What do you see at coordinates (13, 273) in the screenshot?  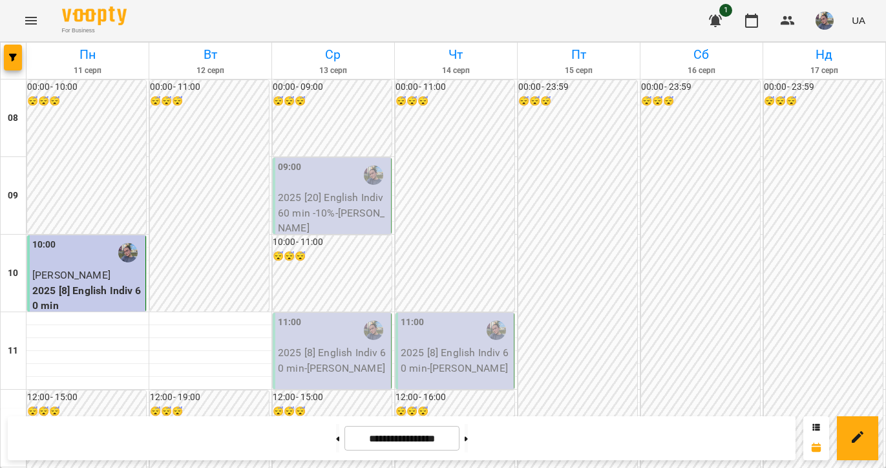 I see `h6: 10` at bounding box center [13, 273].